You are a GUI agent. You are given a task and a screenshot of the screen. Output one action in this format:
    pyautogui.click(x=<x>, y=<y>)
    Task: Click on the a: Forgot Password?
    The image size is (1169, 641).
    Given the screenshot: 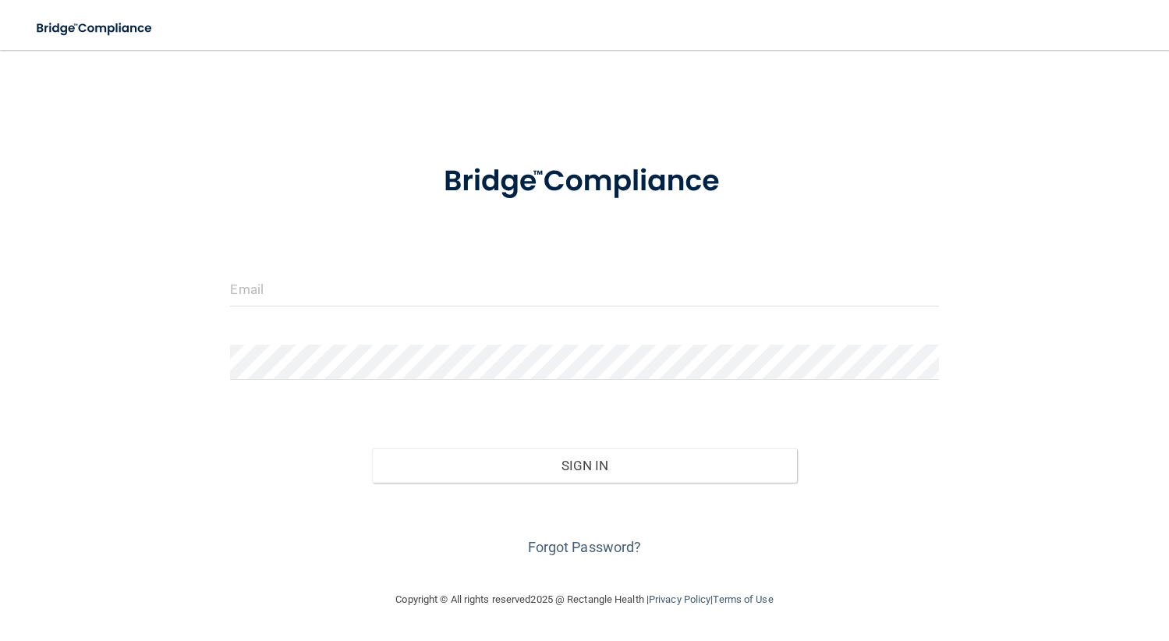 What is the action you would take?
    pyautogui.click(x=585, y=546)
    